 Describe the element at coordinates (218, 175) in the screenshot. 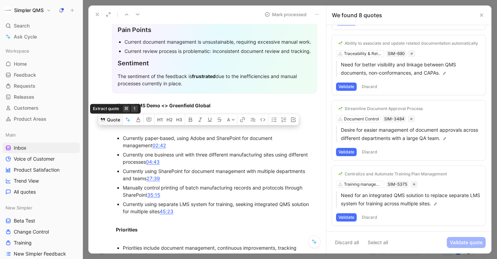

I see `div: Currently using SharePoint for document management with multiple departments and teams` at that location.